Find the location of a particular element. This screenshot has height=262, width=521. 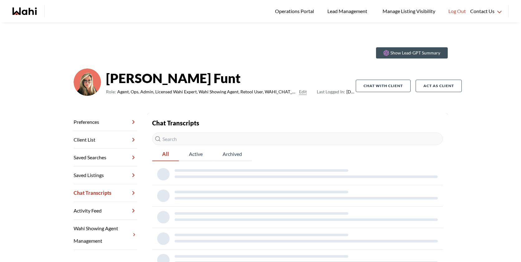

span: Operations Portal is located at coordinates (295, 11).